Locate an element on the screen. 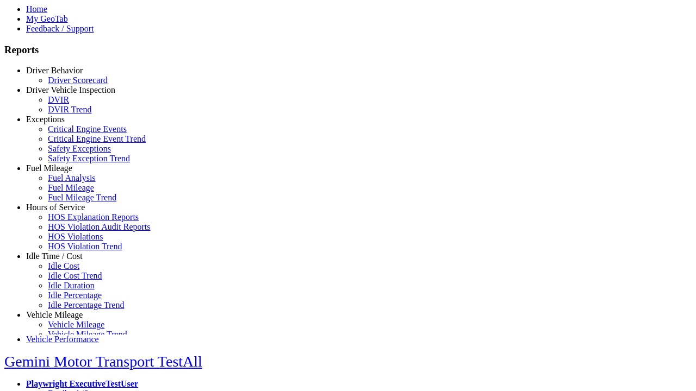  a: Idle Time / Cost is located at coordinates (54, 256).